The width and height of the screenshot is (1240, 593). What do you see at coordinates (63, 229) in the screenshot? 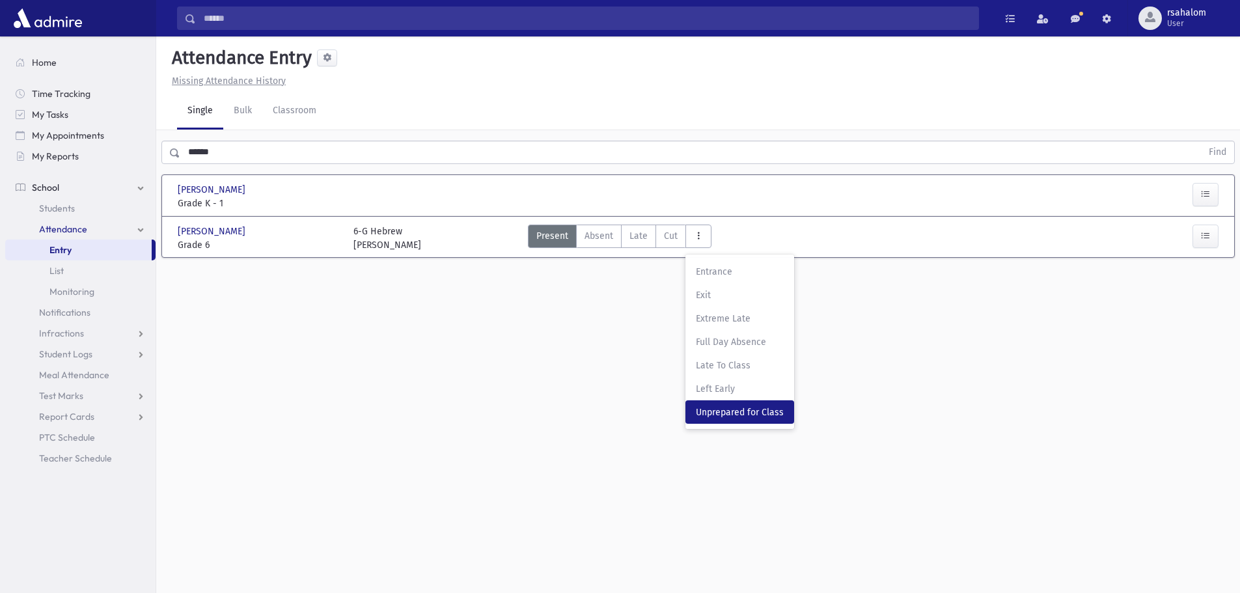
I see `span: Attendance` at bounding box center [63, 229].